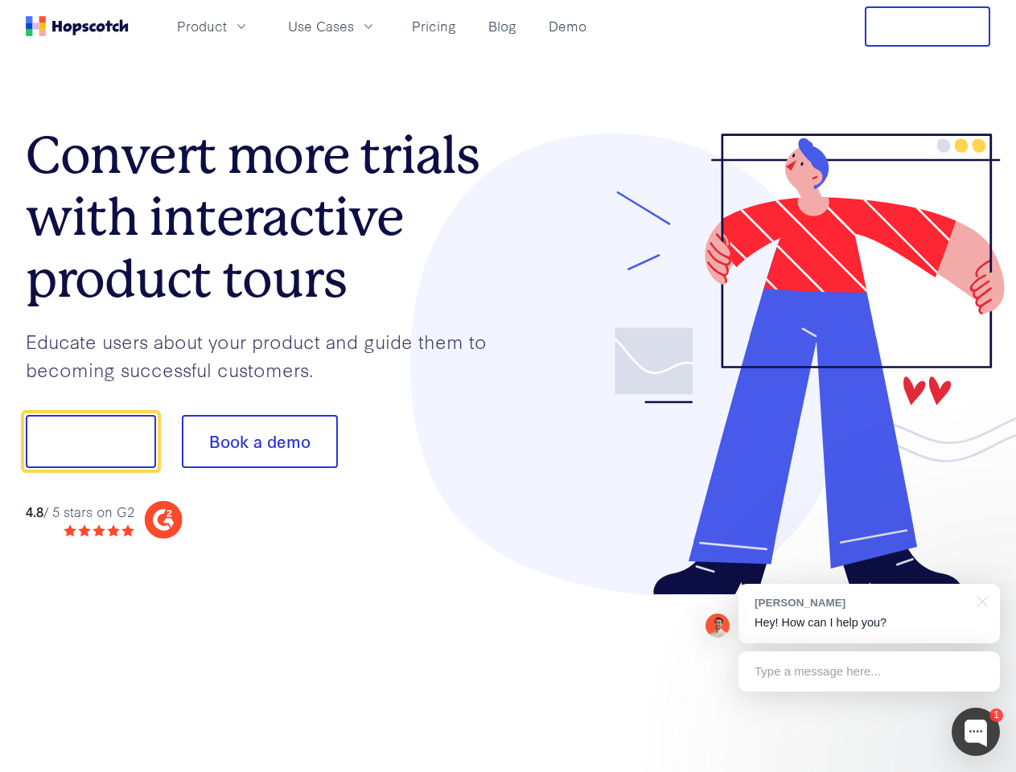 This screenshot has height=772, width=1016. I want to click on span: Use Cases, so click(321, 26).